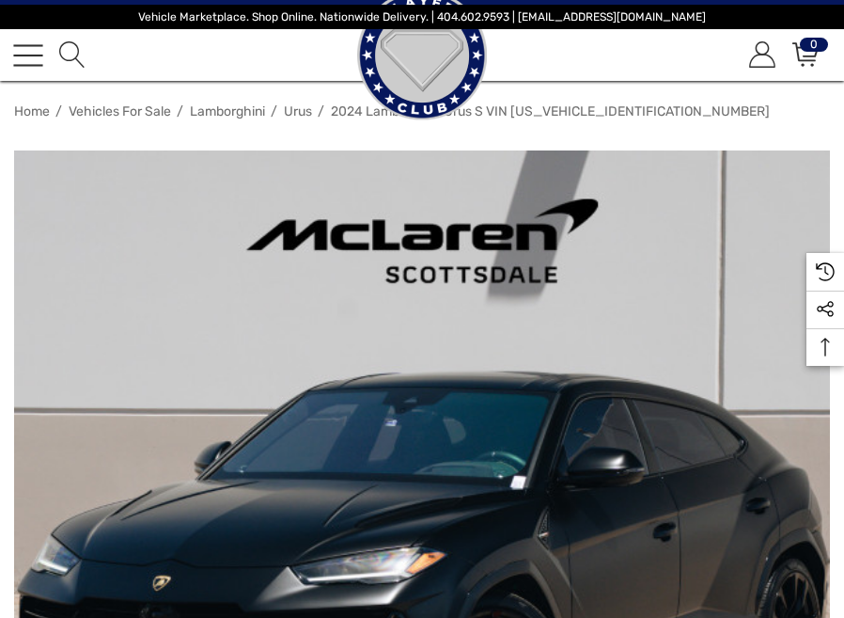  What do you see at coordinates (72, 55) in the screenshot?
I see `svg: Search` at bounding box center [72, 55].